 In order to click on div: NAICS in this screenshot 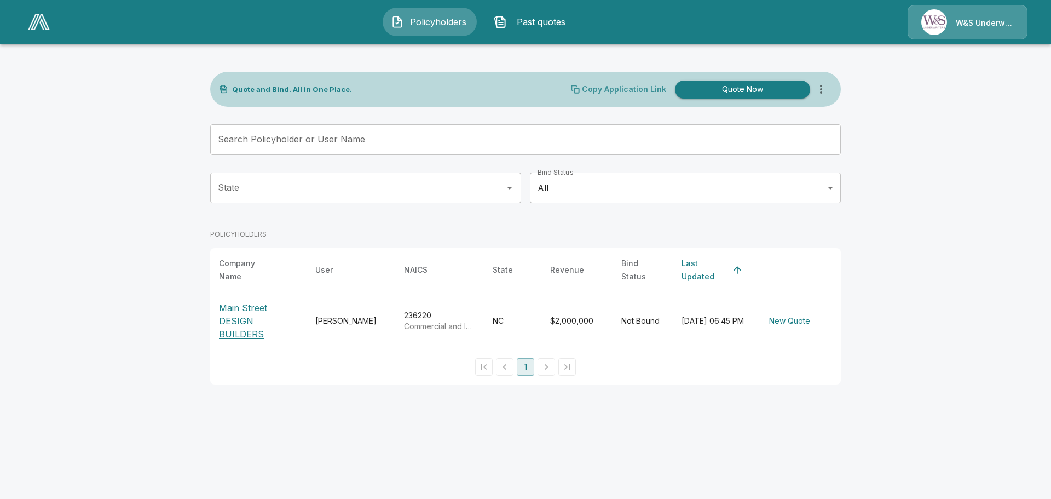, I will do `click(415, 270)`.